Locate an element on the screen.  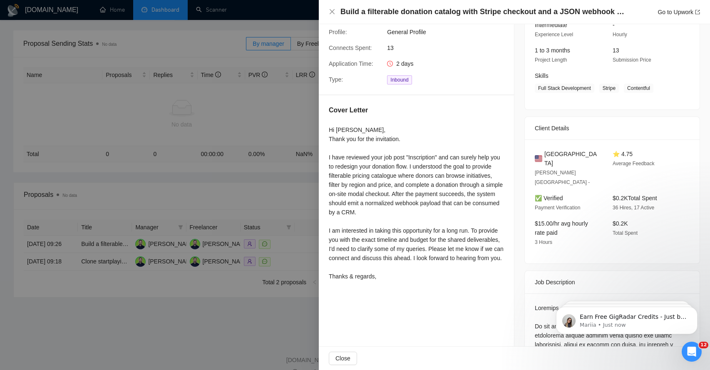
div: Job Description is located at coordinates (612, 282).